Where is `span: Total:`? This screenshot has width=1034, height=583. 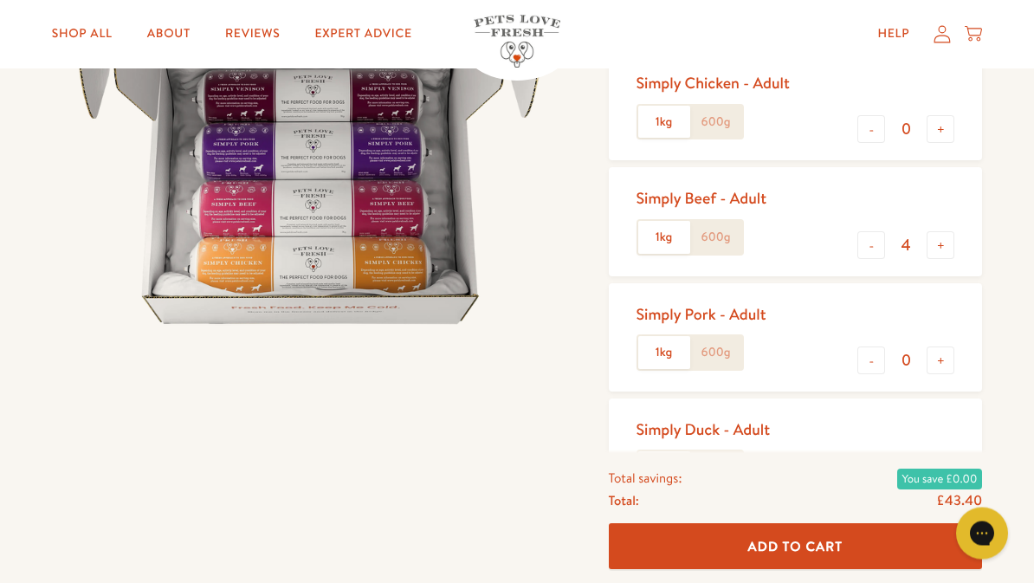
span: Total: is located at coordinates (623, 500).